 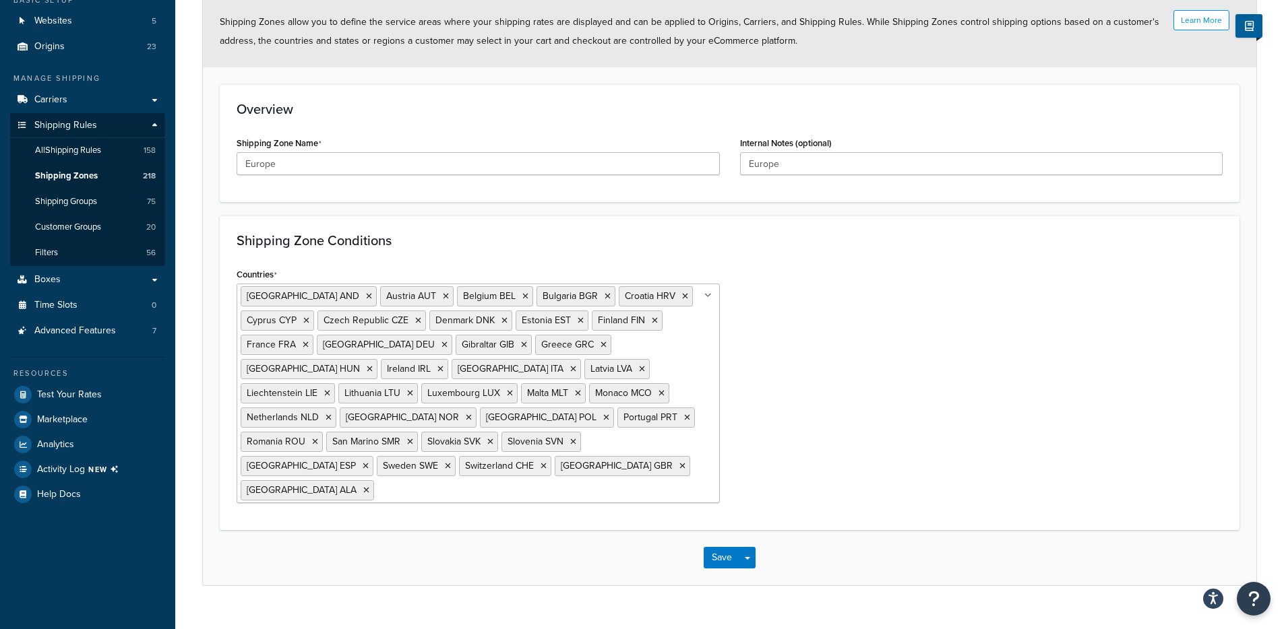 What do you see at coordinates (75, 331) in the screenshot?
I see `span: Advanced Features` at bounding box center [75, 331].